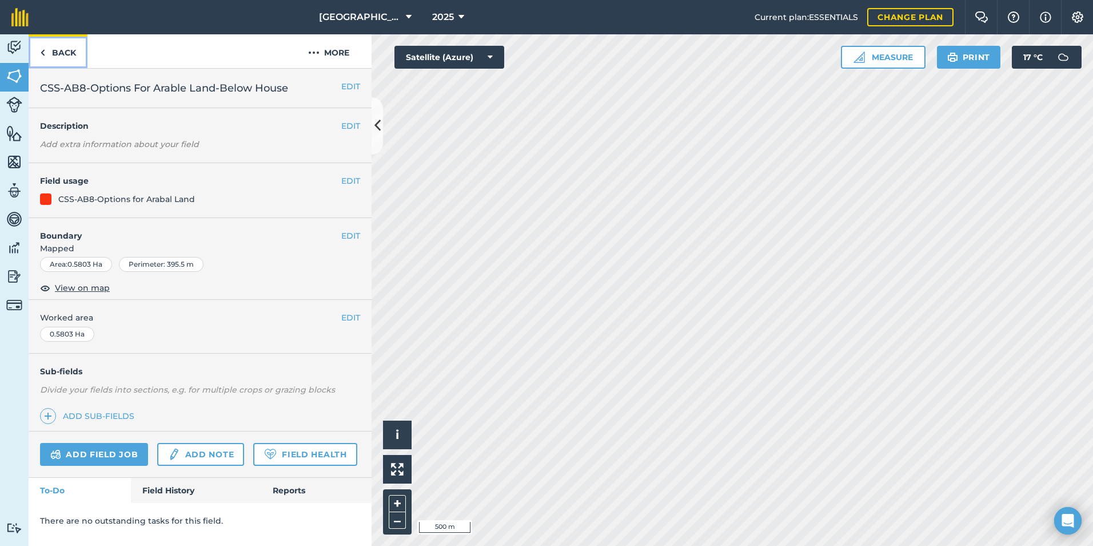 This screenshot has height=546, width=1093. What do you see at coordinates (200, 248) in the screenshot?
I see `span: Mapped` at bounding box center [200, 248].